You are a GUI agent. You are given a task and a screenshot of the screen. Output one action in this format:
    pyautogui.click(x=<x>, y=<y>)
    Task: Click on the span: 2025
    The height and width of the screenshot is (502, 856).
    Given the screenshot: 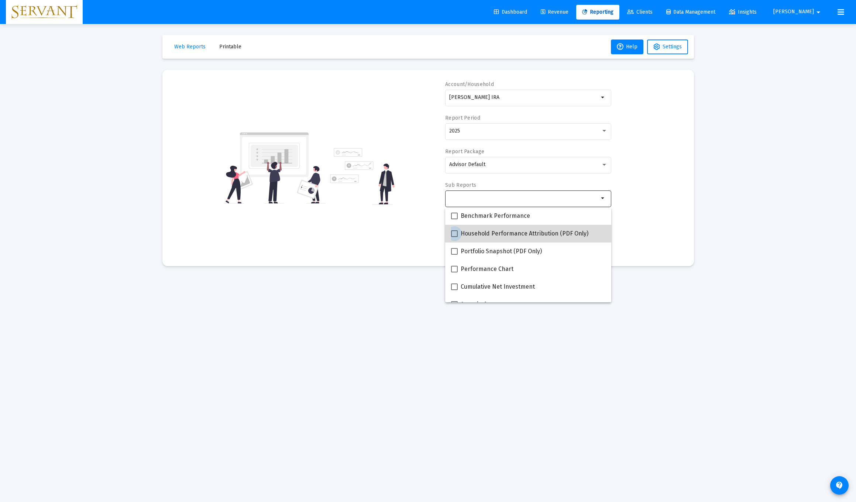 What is the action you would take?
    pyautogui.click(x=455, y=131)
    